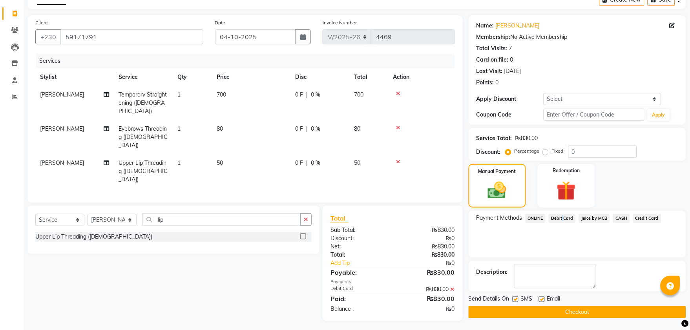 The height and width of the screenshot is (330, 690). What do you see at coordinates (369, 77) in the screenshot?
I see `th: Total` at bounding box center [369, 77].